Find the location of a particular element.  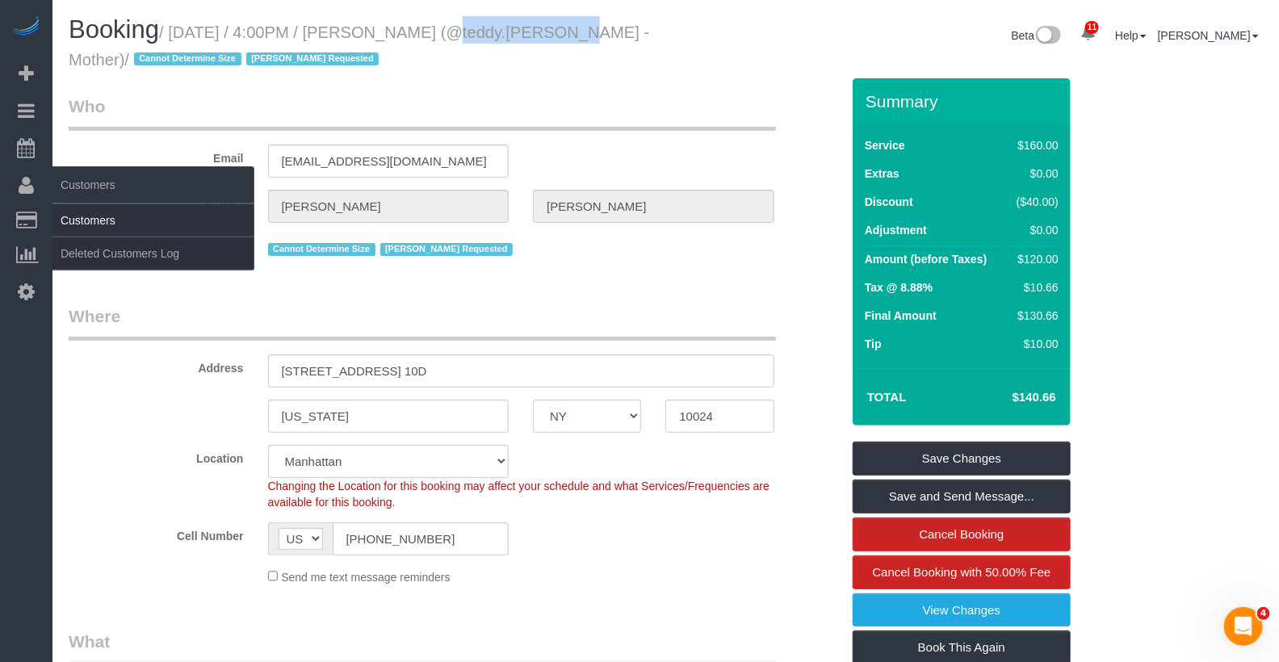

ul: Customers is located at coordinates (153, 237).